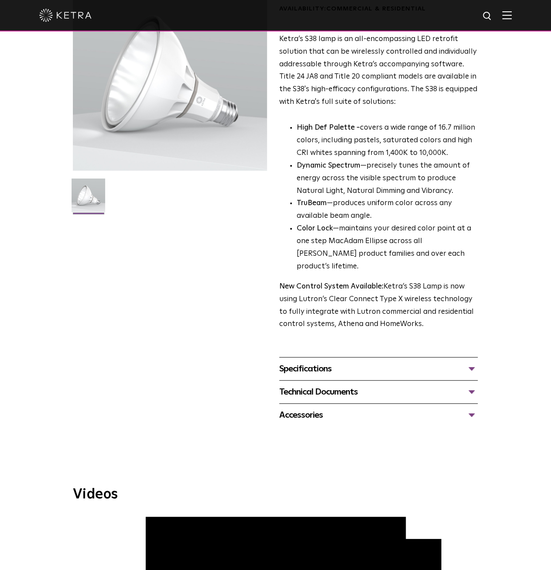 The height and width of the screenshot is (570, 551). I want to click on img: search icon, so click(488, 16).